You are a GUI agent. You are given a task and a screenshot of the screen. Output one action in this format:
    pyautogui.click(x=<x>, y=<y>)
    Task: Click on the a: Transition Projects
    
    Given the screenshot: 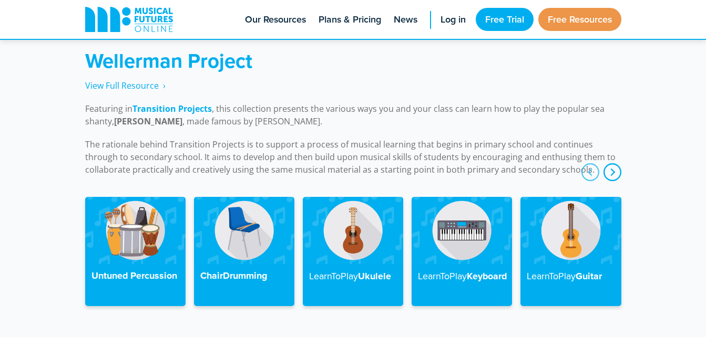 What is the action you would take?
    pyautogui.click(x=172, y=109)
    